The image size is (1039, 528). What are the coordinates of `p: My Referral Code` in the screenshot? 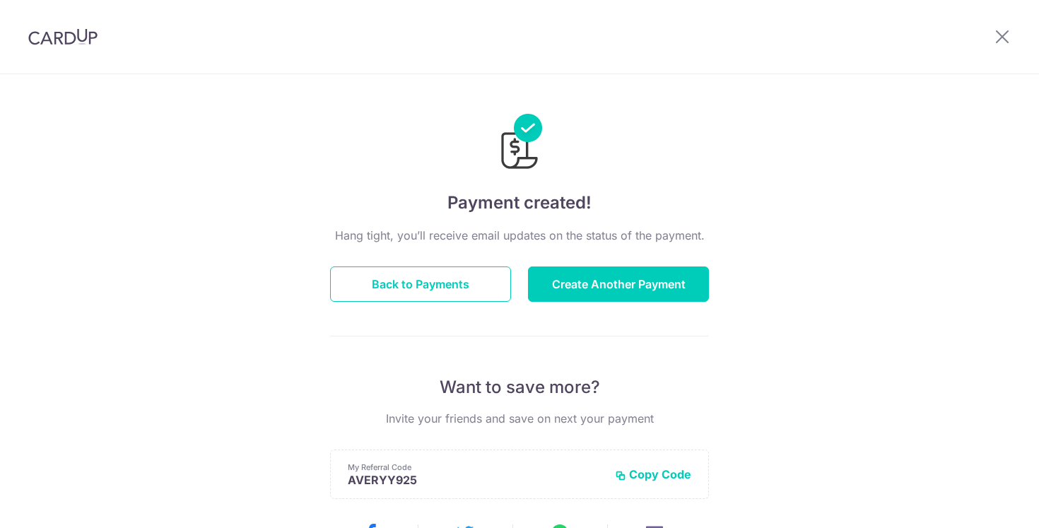 It's located at (476, 467).